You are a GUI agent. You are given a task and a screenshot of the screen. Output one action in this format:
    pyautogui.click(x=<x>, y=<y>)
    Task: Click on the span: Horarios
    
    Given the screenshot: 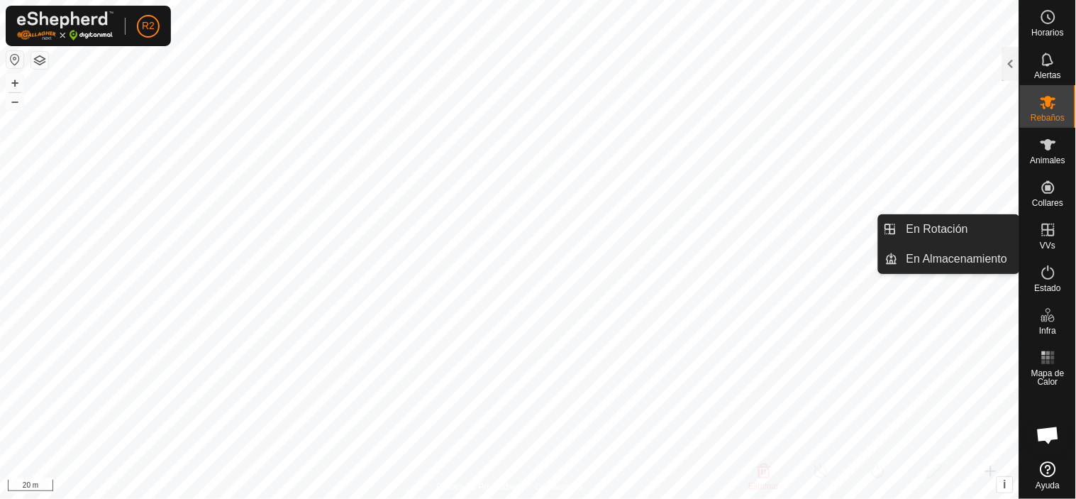 What is the action you would take?
    pyautogui.click(x=1047, y=33)
    